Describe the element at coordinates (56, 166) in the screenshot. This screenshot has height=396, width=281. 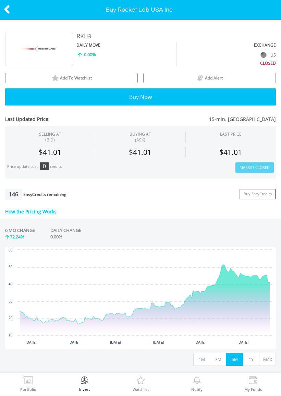
I see `div: credits` at that location.